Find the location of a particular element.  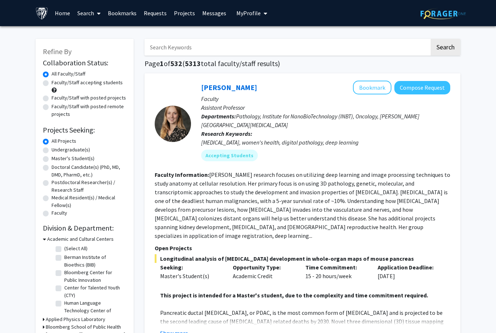

div: 15 - 20 hours/week is located at coordinates (336, 272).